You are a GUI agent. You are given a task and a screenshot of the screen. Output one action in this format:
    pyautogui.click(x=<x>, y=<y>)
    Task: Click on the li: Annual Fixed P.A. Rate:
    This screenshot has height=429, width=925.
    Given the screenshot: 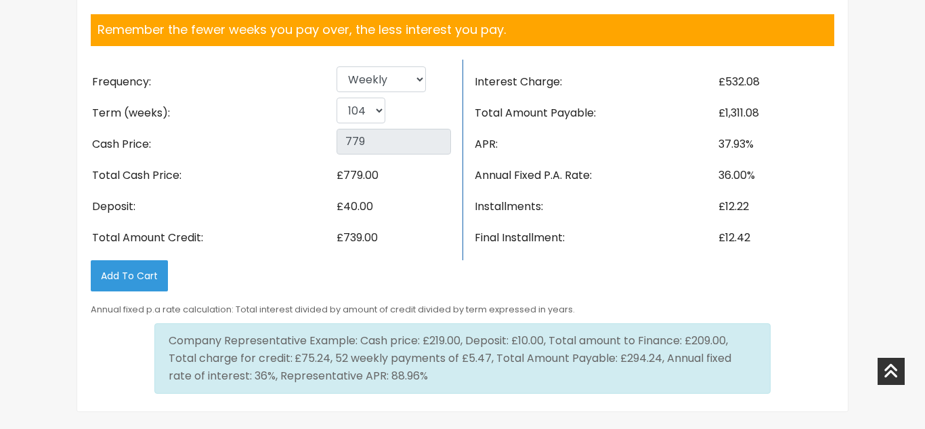 What is the action you would take?
    pyautogui.click(x=595, y=175)
    